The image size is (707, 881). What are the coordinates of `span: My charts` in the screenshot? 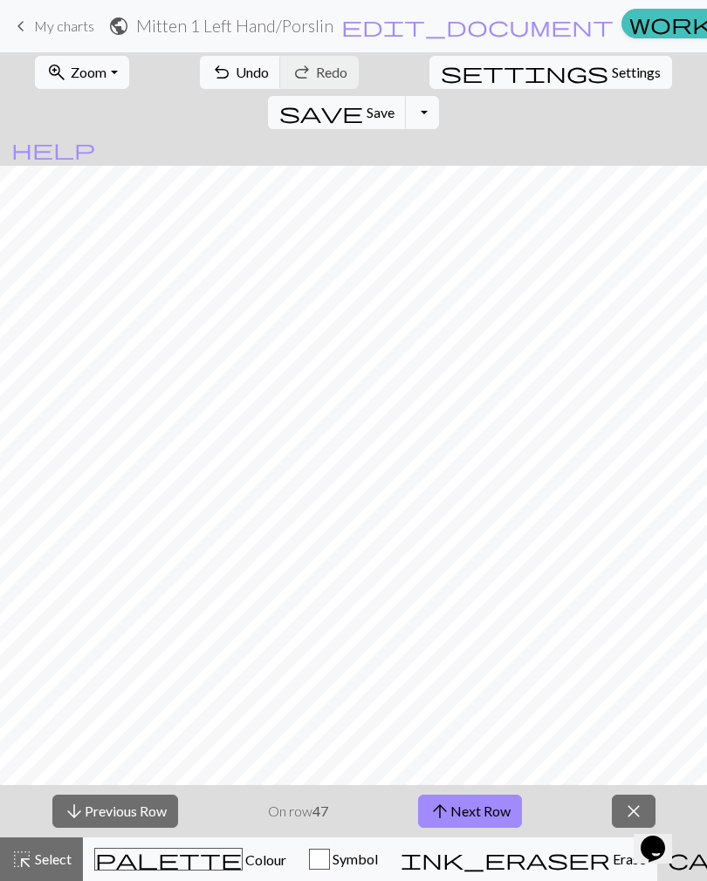 It's located at (64, 25).